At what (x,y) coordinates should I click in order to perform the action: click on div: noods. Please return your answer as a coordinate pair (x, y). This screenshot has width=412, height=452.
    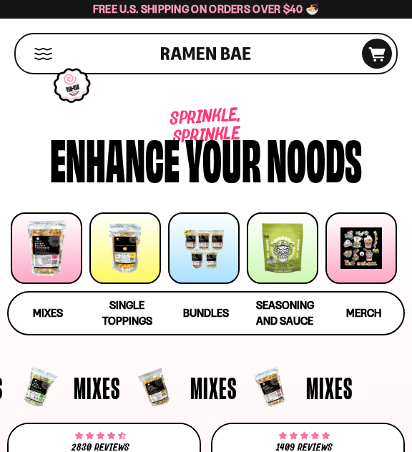
    Looking at the image, I should click on (314, 158).